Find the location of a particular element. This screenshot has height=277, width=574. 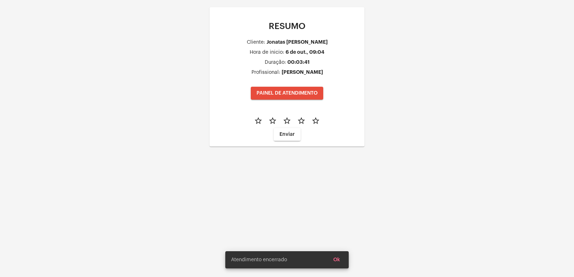

div: Hora de inicio: is located at coordinates (267, 52).